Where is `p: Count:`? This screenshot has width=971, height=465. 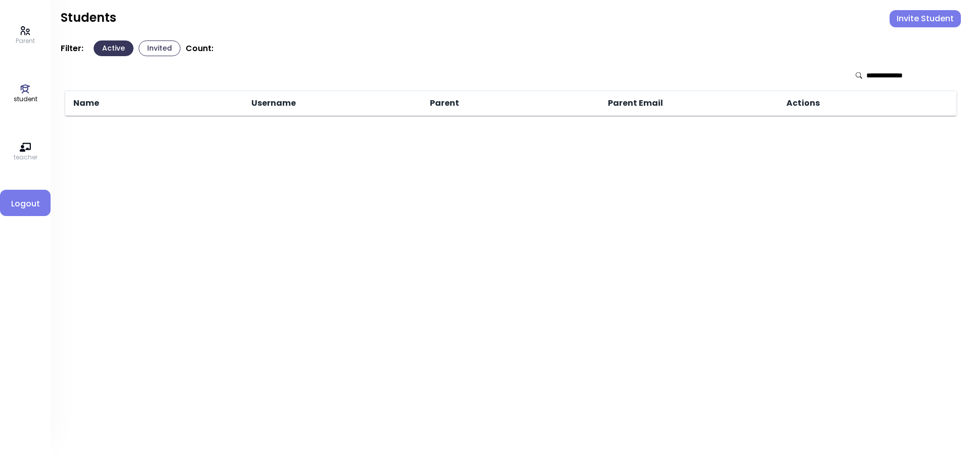
p: Count: is located at coordinates (199, 49).